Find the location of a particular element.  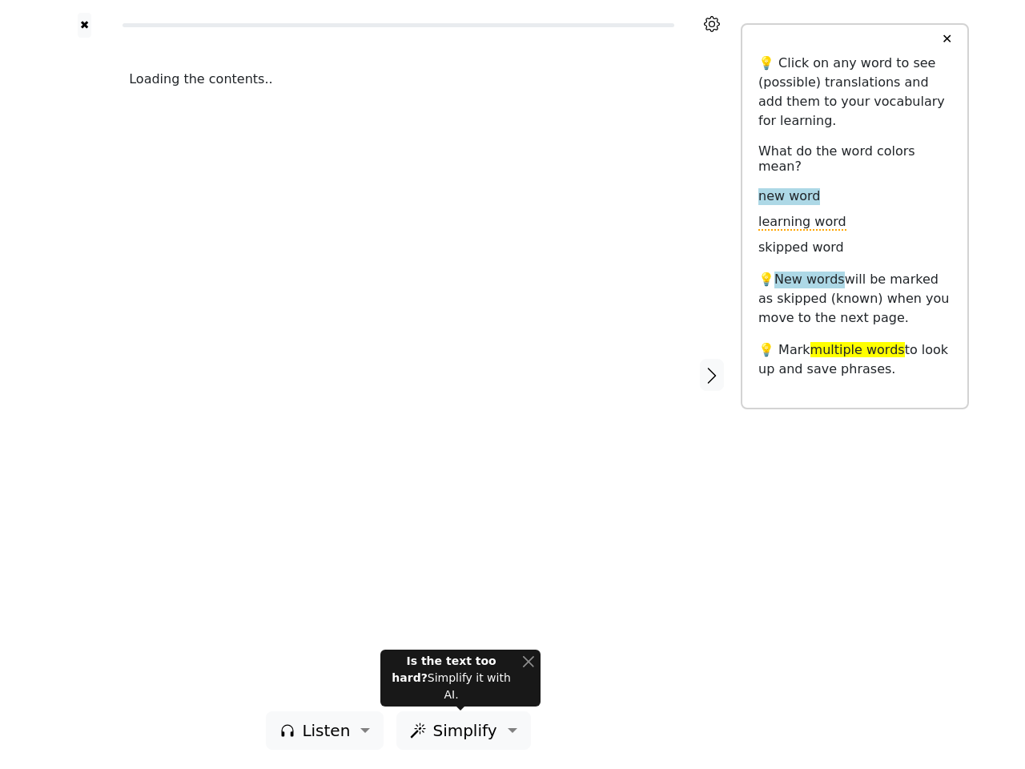

h6: What do the word colors mean? is located at coordinates (855, 159).